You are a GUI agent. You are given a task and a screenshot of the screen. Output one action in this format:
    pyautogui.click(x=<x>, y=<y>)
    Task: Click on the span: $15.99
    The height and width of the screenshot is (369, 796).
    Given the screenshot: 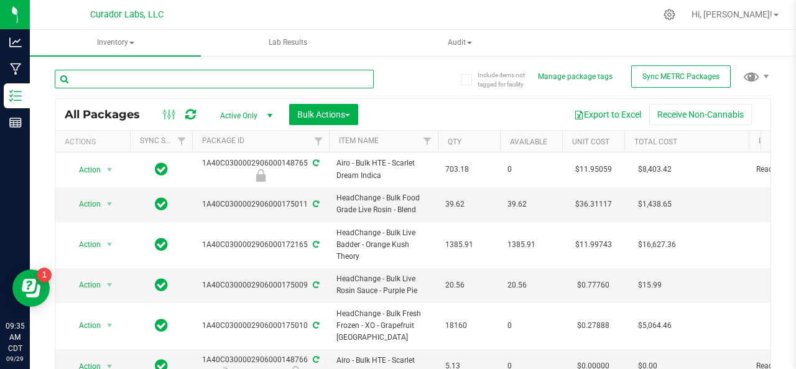 What is the action you would take?
    pyautogui.click(x=650, y=285)
    